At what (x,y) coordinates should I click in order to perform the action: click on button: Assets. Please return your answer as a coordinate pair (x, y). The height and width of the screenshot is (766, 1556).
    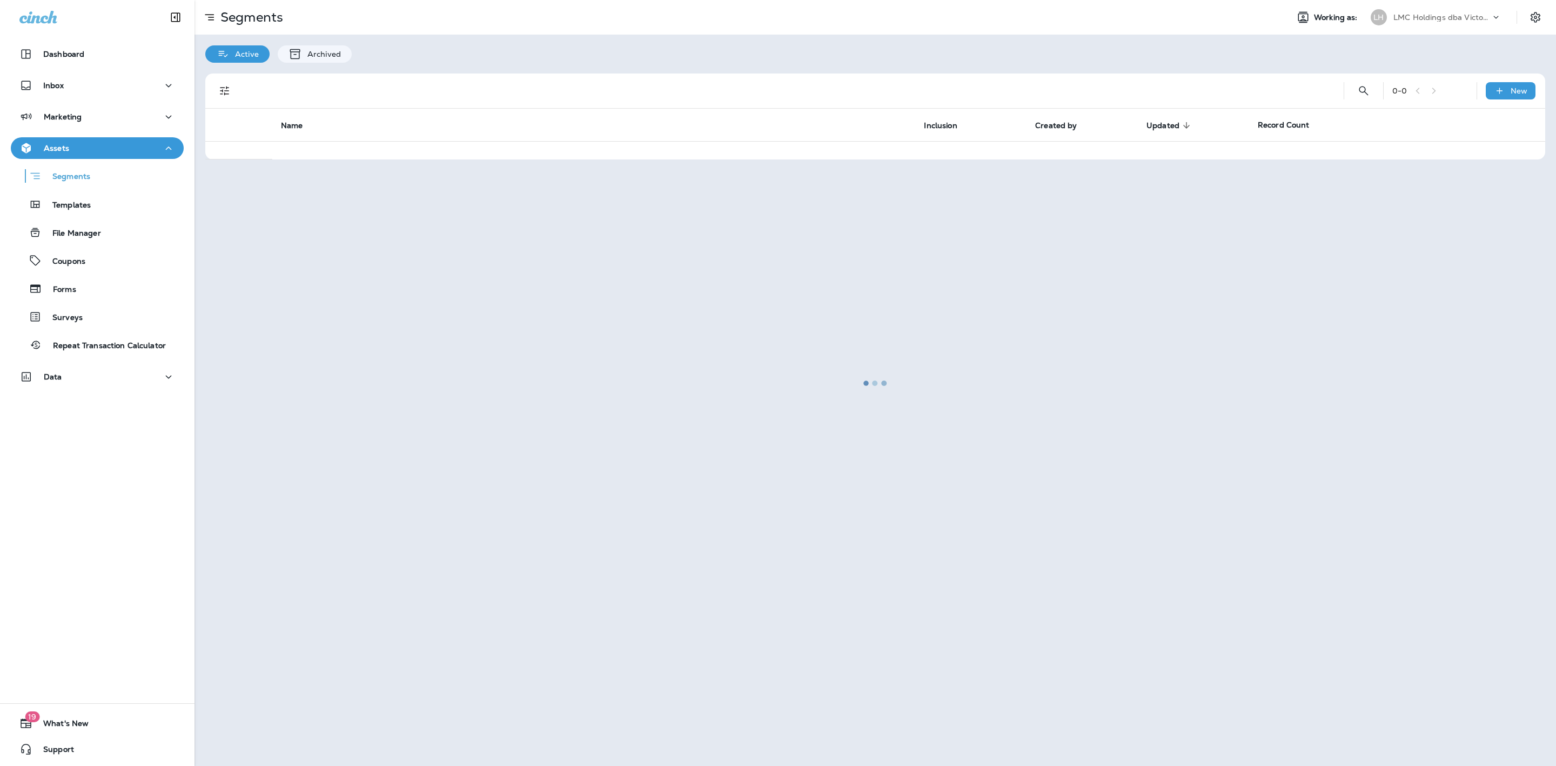
    Looking at the image, I should click on (97, 148).